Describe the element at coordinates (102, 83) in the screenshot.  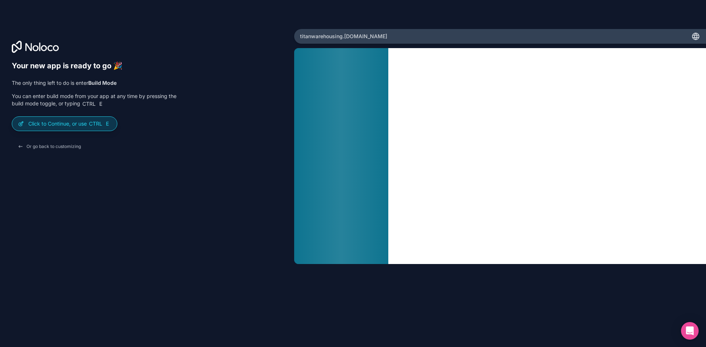
I see `strong: Build Mode` at that location.